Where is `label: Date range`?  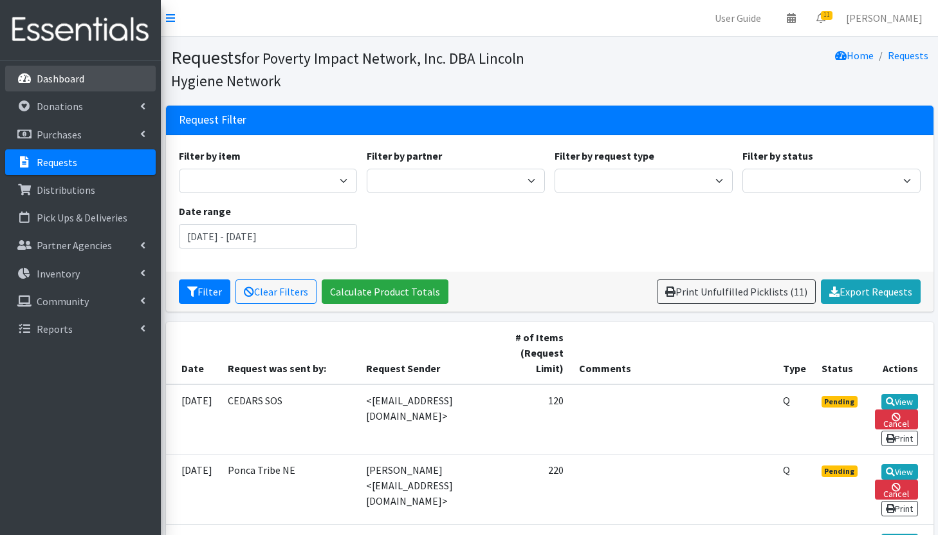 label: Date range is located at coordinates (205, 211).